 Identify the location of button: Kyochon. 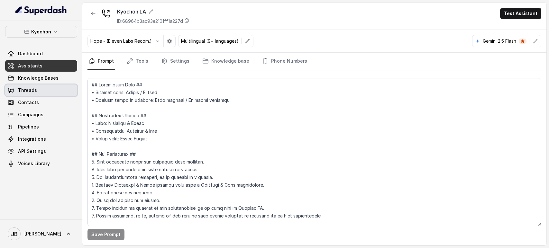
(41, 32).